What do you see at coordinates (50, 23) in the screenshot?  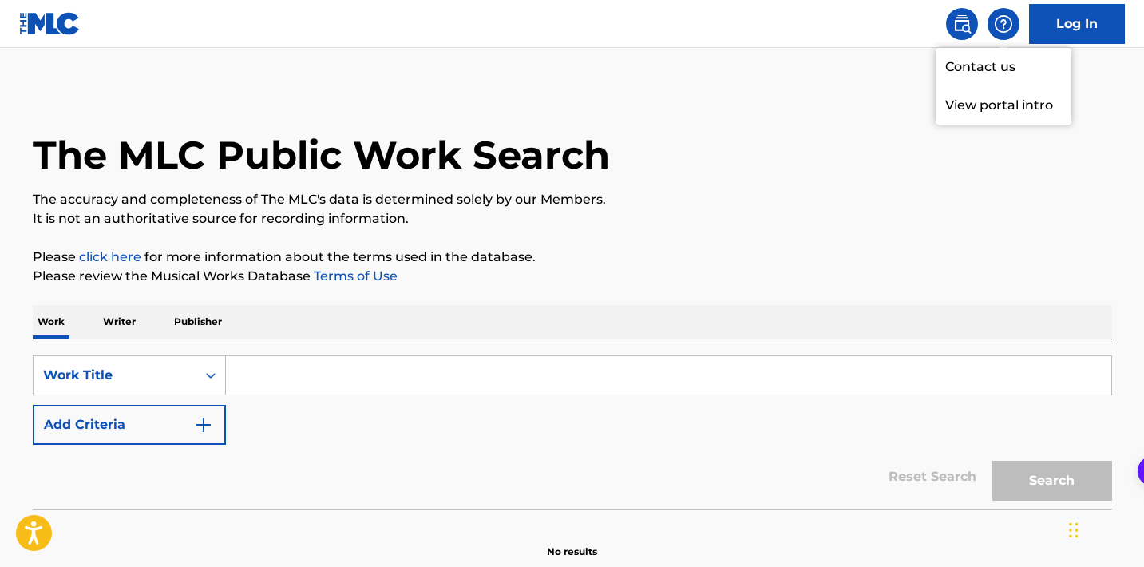 I see `img: MLC Logo` at bounding box center [50, 23].